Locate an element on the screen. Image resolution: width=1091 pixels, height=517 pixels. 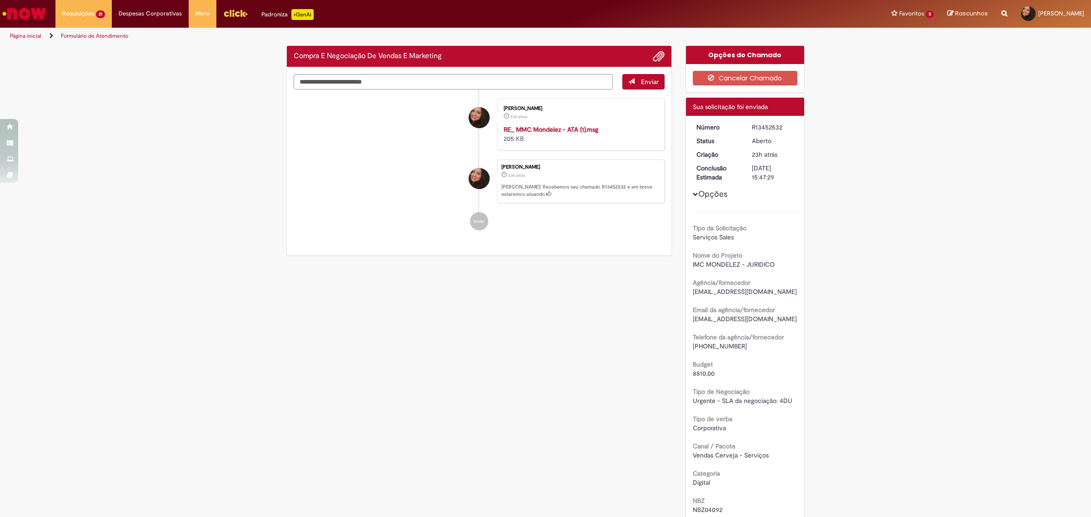
span: Rascunhos is located at coordinates (971, 13).